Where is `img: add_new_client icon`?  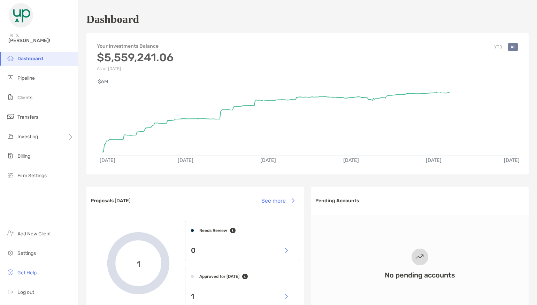
img: add_new_client icon is located at coordinates (10, 233).